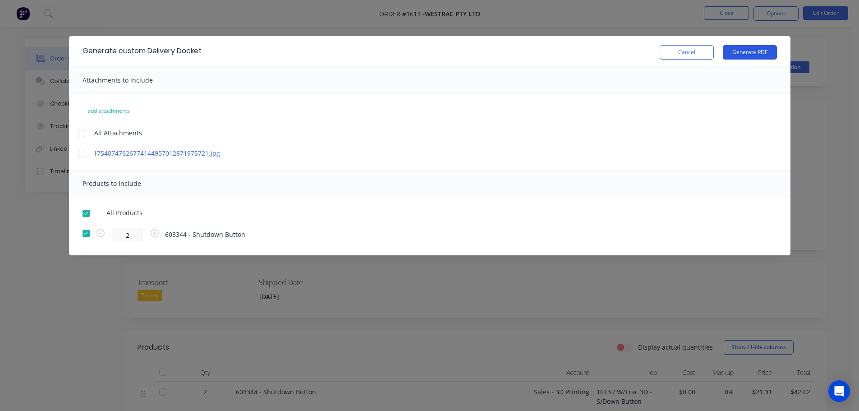 This screenshot has height=411, width=859. I want to click on div: Open Intercom Messenger, so click(839, 391).